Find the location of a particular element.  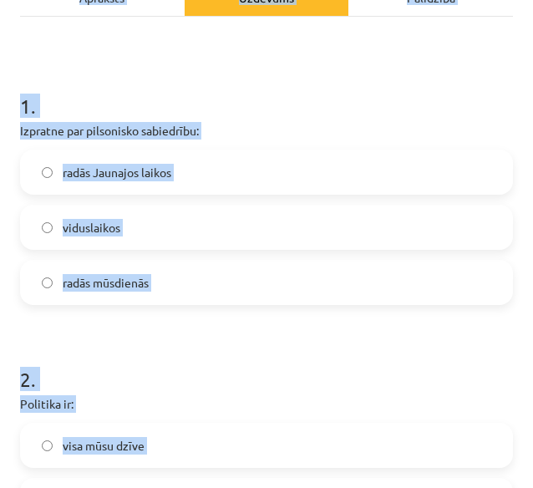

span: radās Jaunajos laikos is located at coordinates (117, 172).